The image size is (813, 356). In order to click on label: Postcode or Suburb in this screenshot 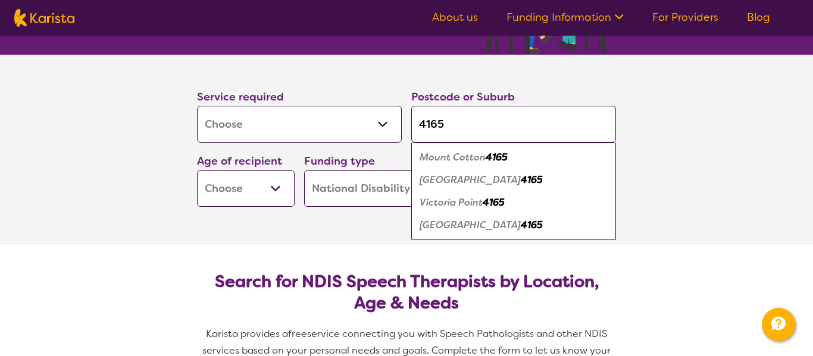, I will do `click(463, 97)`.